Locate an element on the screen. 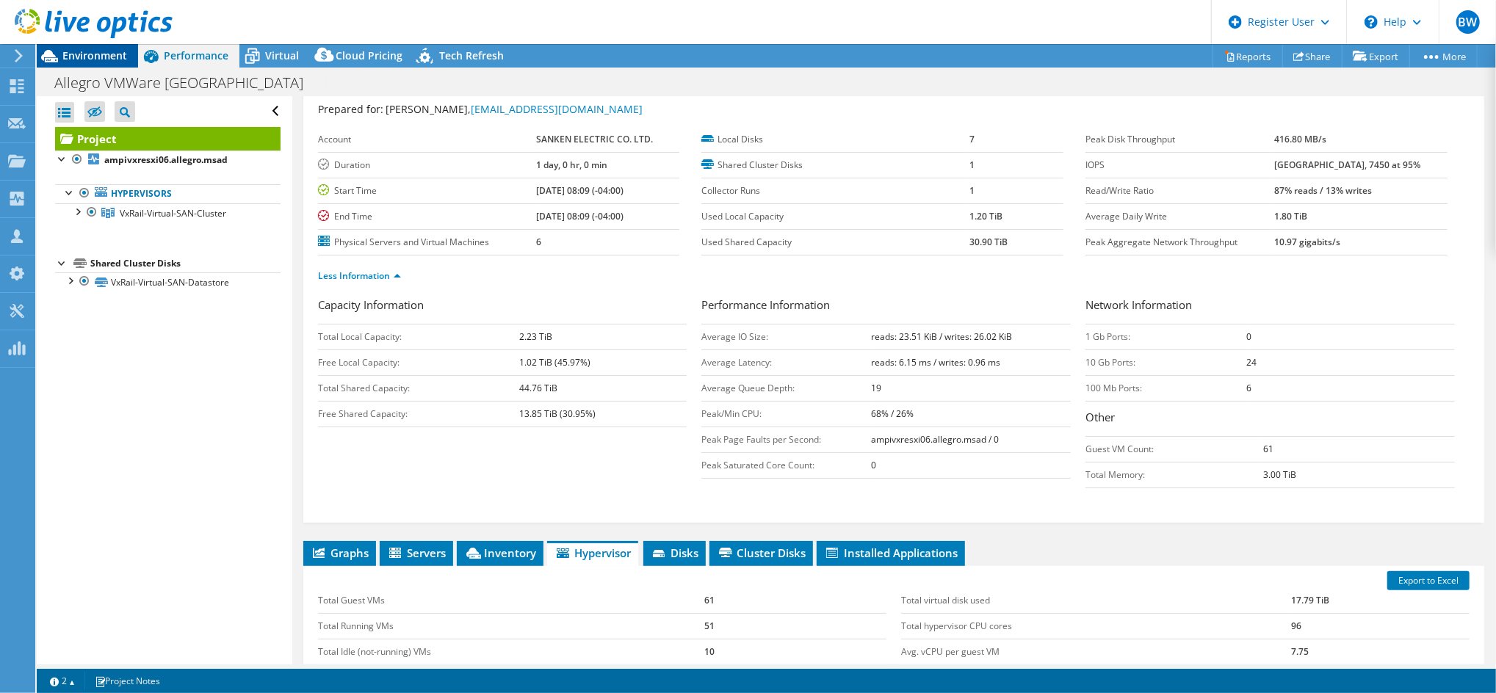  b: 19 is located at coordinates (876, 388).